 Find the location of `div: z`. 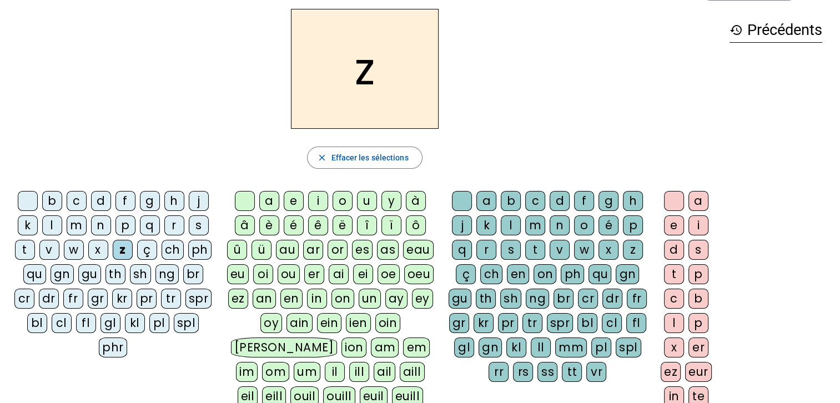

div: z is located at coordinates (123, 250).